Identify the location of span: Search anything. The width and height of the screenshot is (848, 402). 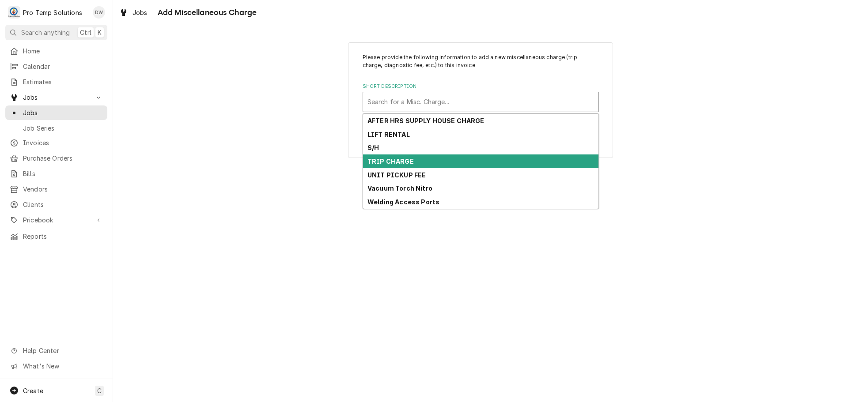
(46, 32).